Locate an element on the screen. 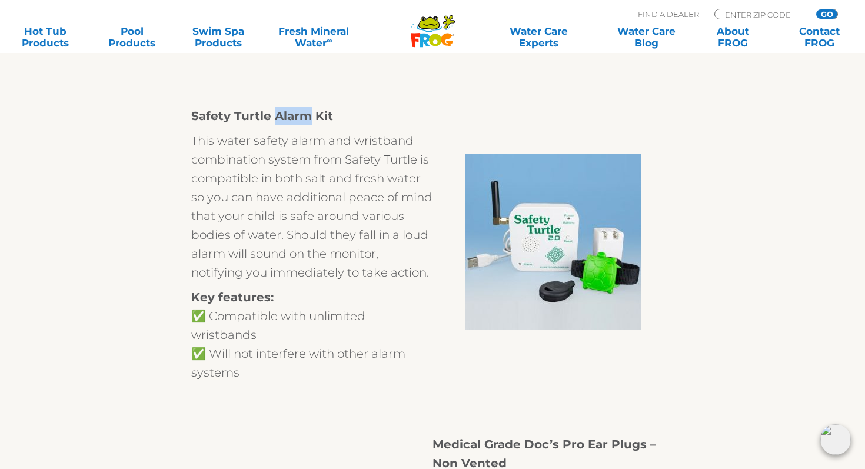 This screenshot has width=865, height=469. p: This water safety alarm and wristband combination system from Safety Turtle is compatible in both... is located at coordinates (312, 207).